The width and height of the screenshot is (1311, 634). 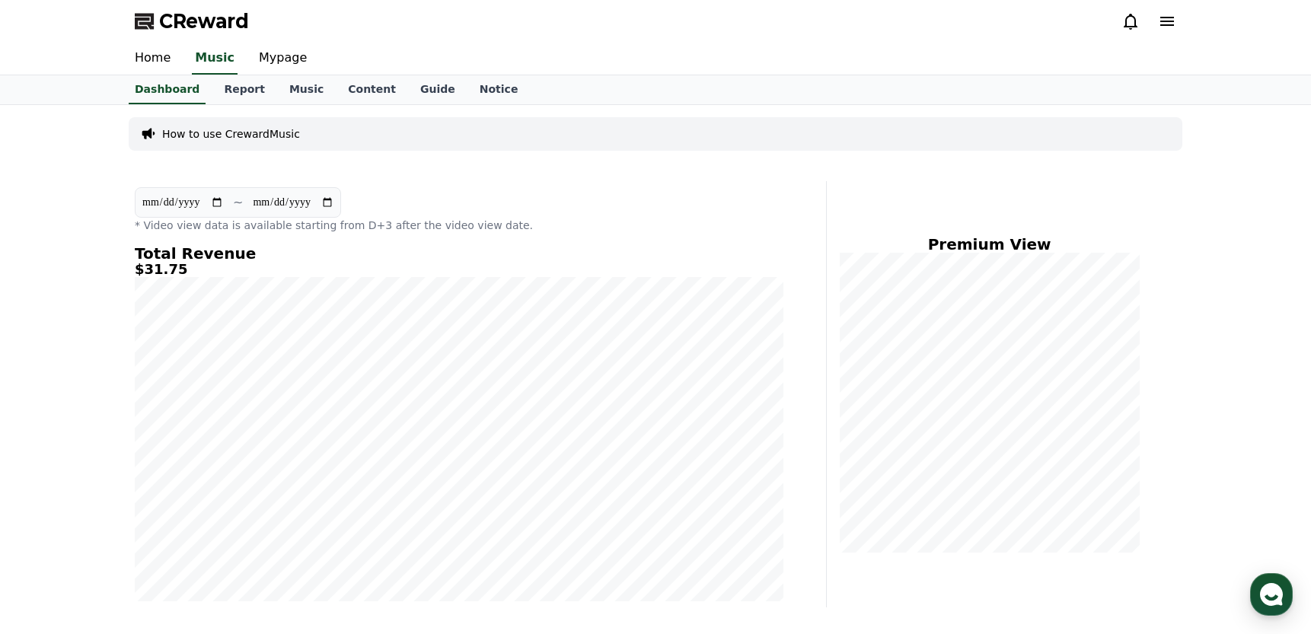 I want to click on a: Dashboard, so click(x=167, y=90).